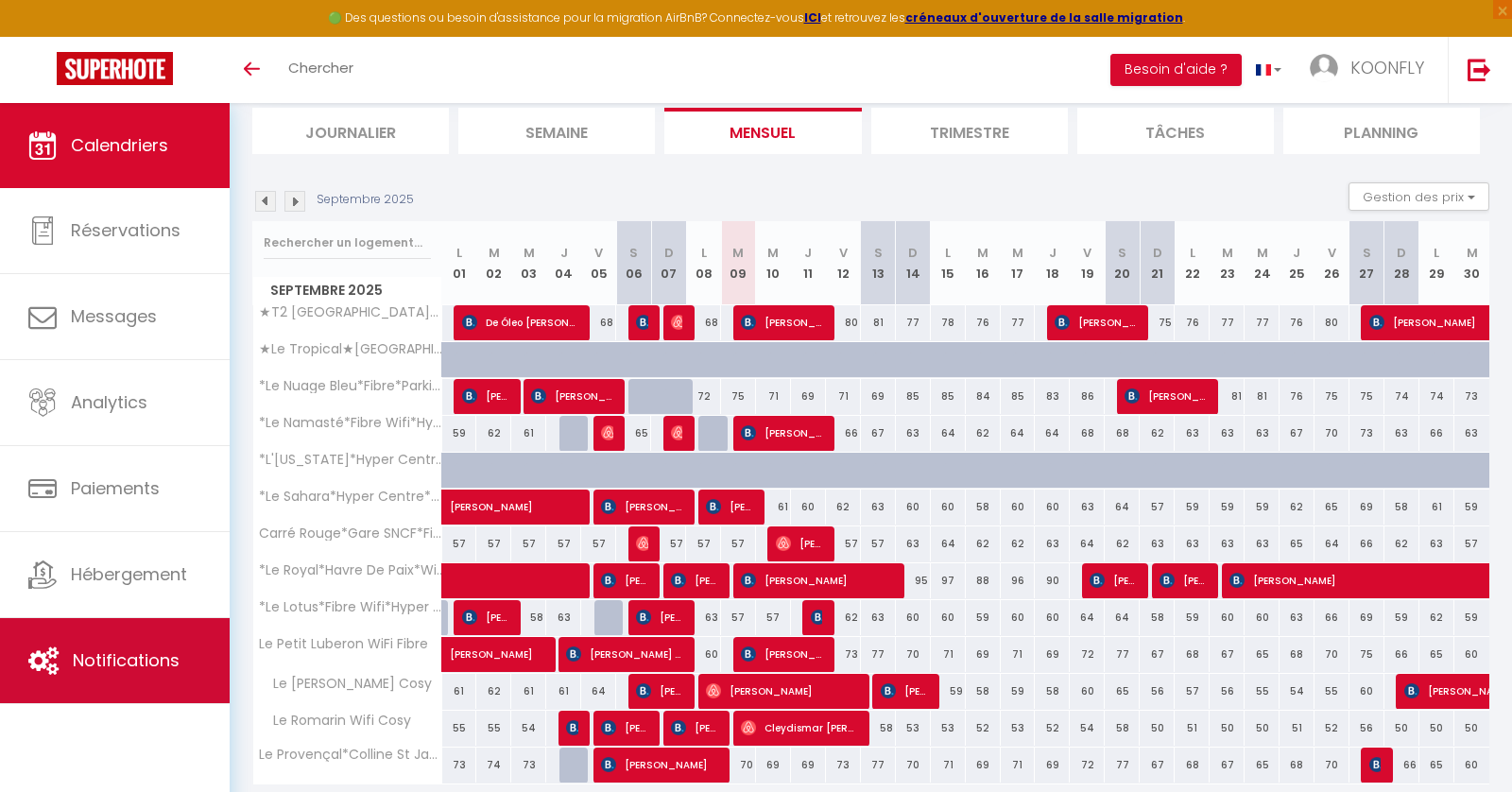 Image resolution: width=1512 pixels, height=792 pixels. I want to click on span: Analytics, so click(108, 402).